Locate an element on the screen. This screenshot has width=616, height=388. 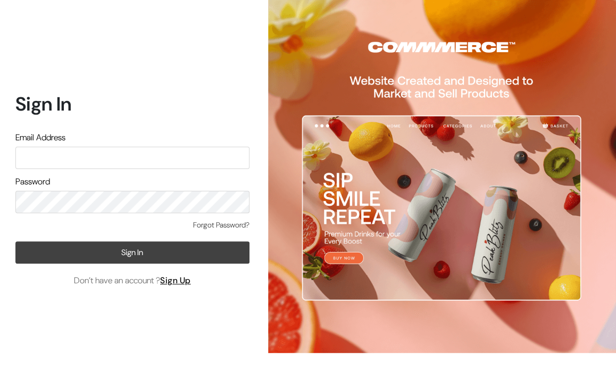
span: Don’t have an account ? is located at coordinates (132, 281).